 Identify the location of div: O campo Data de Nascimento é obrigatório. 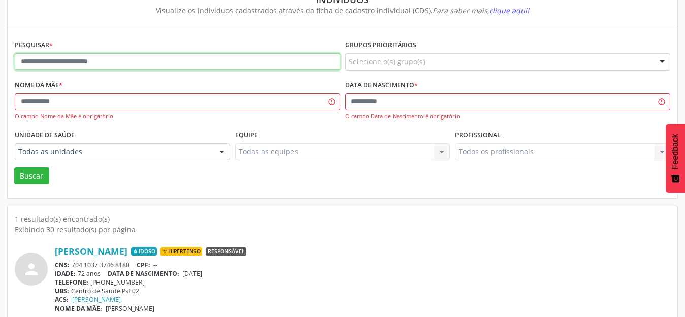
(508, 116).